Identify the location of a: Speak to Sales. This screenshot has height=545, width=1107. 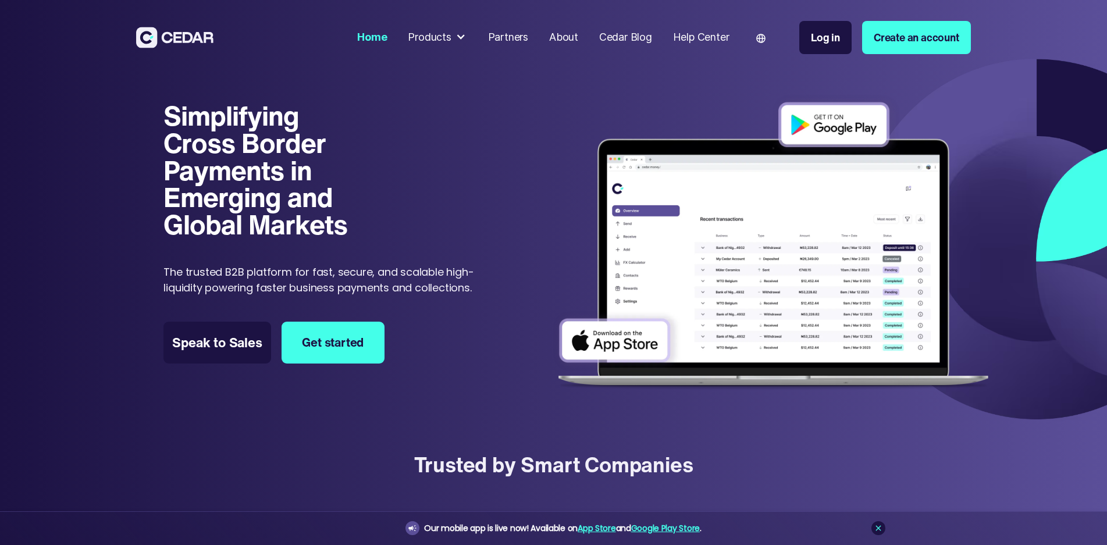
(217, 343).